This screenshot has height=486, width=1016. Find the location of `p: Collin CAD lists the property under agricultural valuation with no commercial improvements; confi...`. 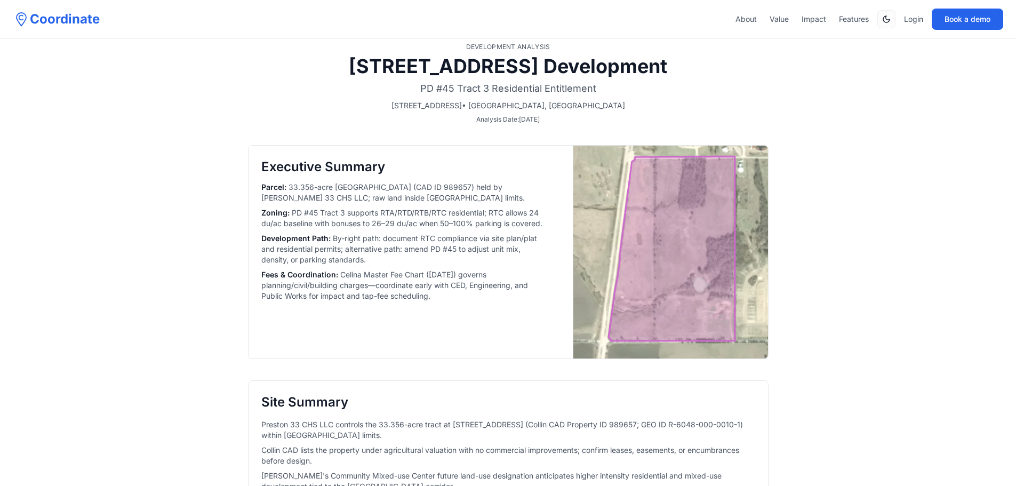

p: Collin CAD lists the property under agricultural valuation with no commercial improvements; confi... is located at coordinates (508, 456).